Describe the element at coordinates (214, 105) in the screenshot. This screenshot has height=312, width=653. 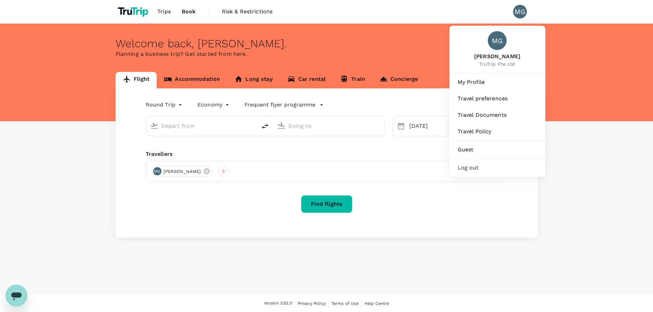
I see `div: Economy` at that location.